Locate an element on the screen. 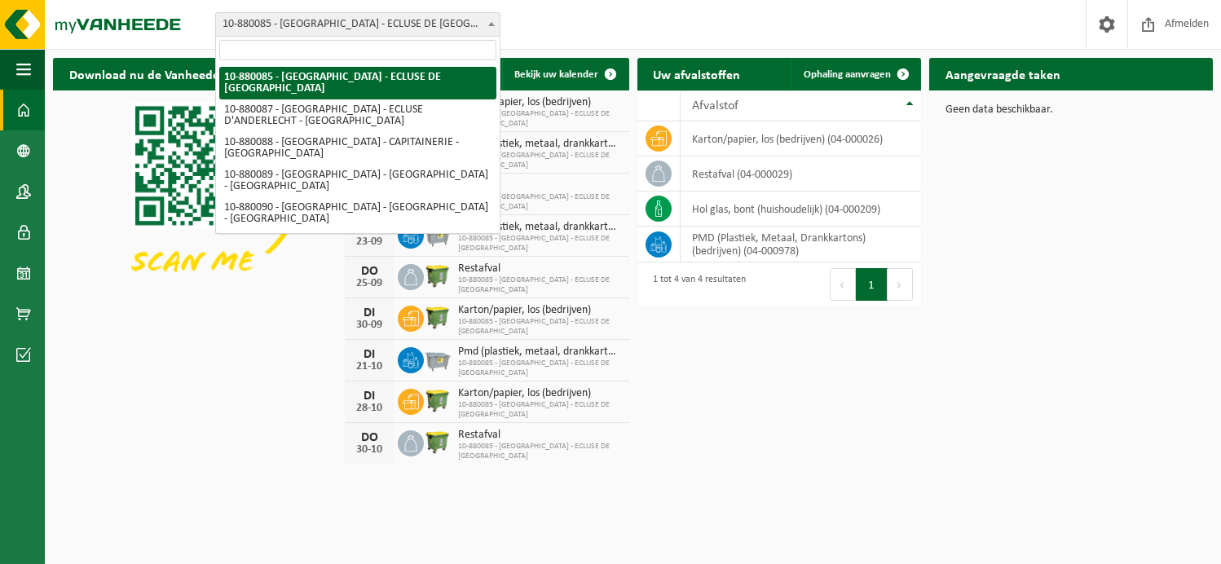 Image resolution: width=1221 pixels, height=564 pixels. div: 23-09 is located at coordinates (369, 242).